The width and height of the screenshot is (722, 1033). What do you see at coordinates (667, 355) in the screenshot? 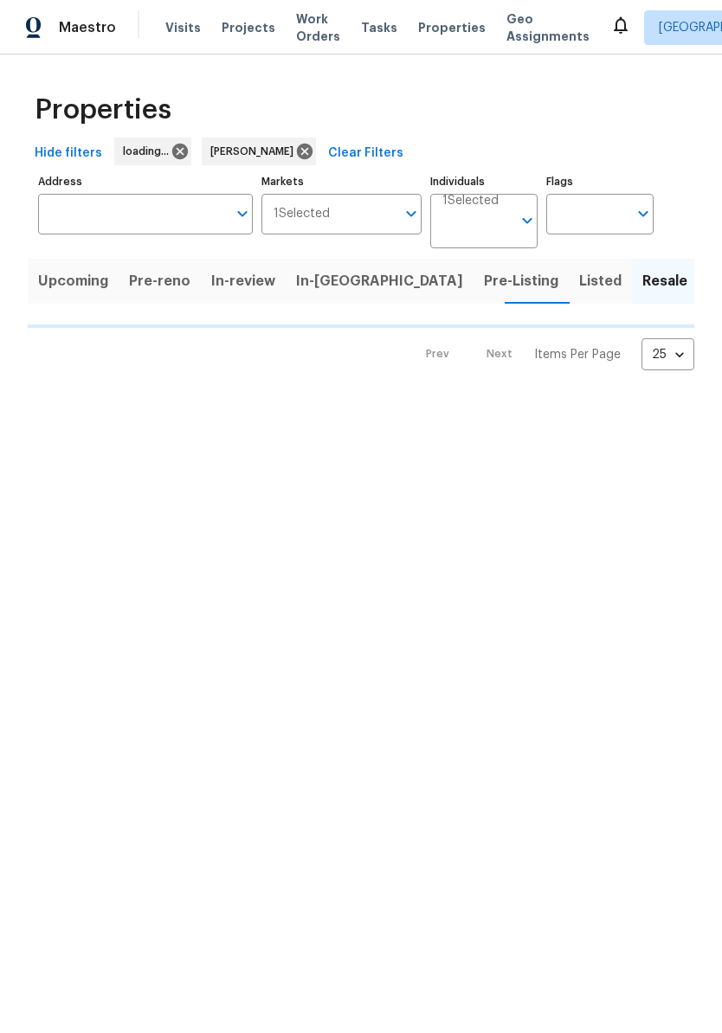
I see `div: 25` at bounding box center [667, 355].